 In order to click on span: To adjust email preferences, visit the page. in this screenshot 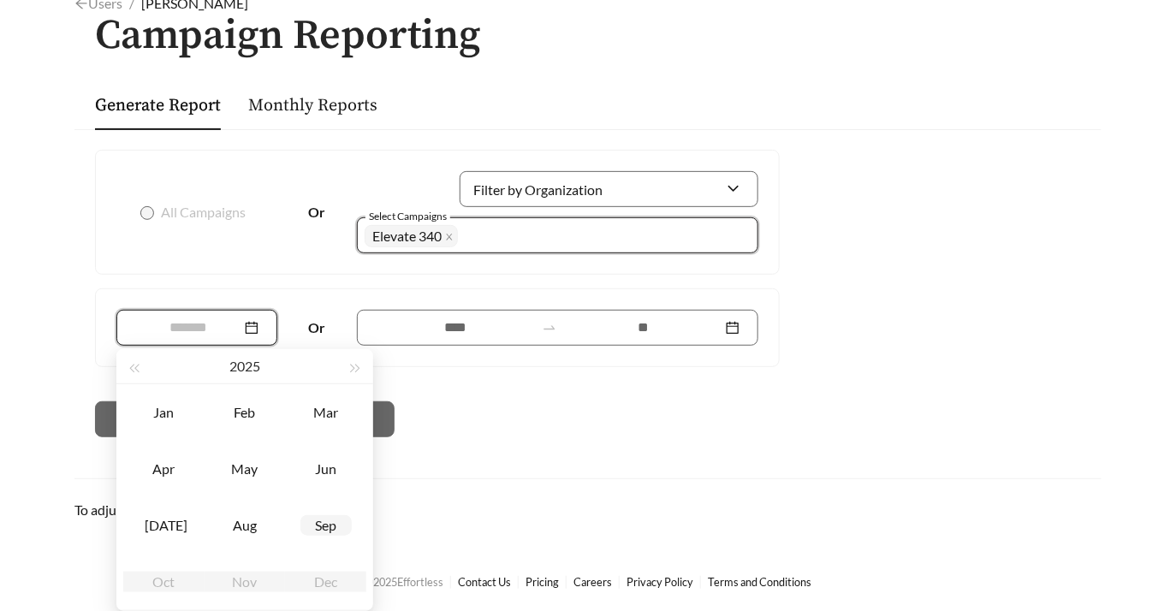, I will do `click(219, 509)`.